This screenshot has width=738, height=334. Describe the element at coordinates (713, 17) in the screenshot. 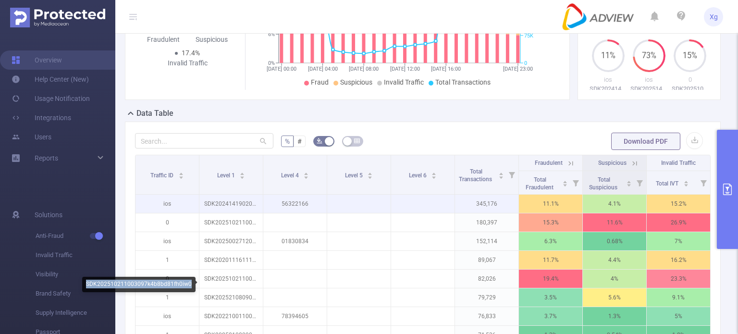

I see `span: Xg` at that location.